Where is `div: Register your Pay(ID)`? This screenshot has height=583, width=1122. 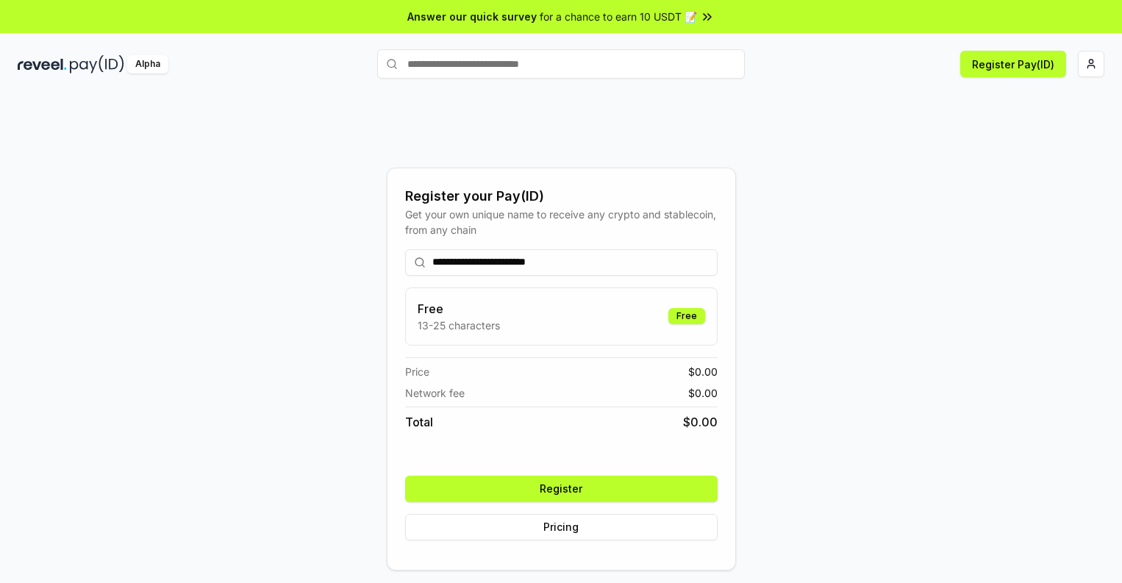 div: Register your Pay(ID) is located at coordinates (561, 196).